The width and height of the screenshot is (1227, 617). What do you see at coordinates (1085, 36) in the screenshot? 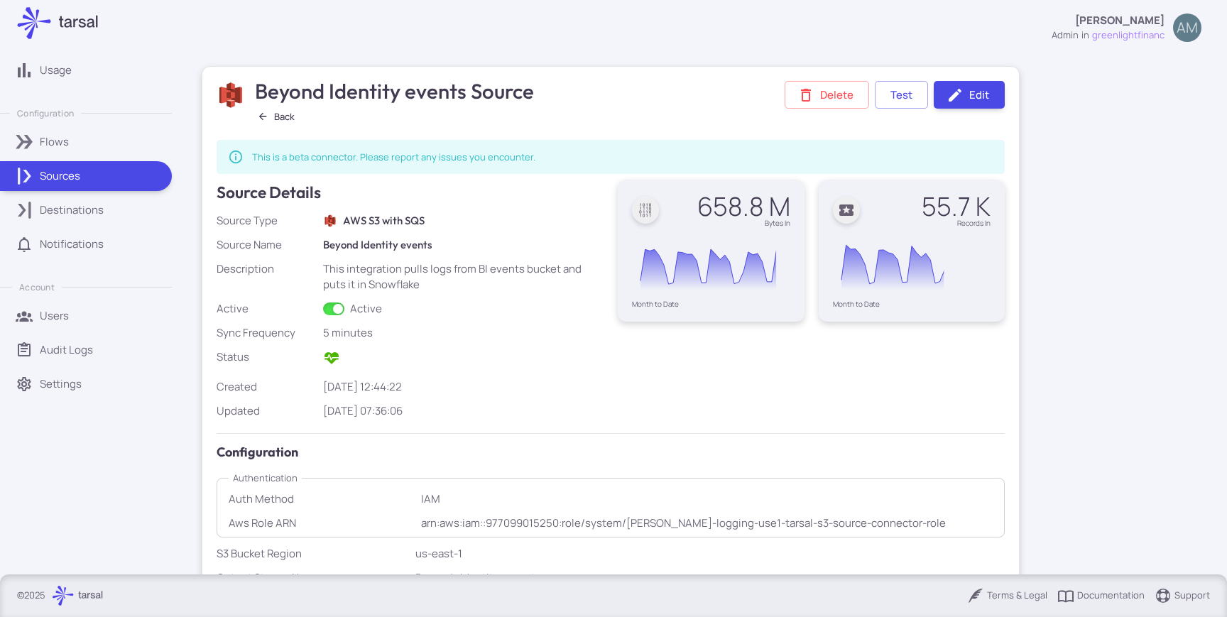
I see `span: in` at bounding box center [1085, 36].